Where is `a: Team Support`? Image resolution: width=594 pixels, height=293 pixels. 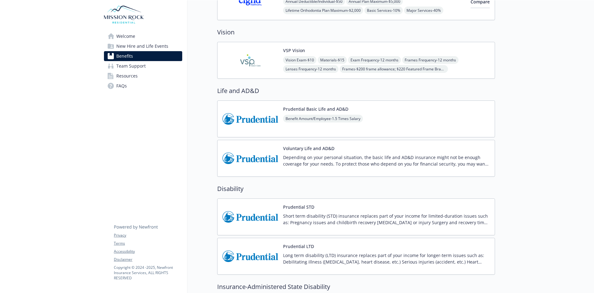
a: Team Support is located at coordinates (143, 66).